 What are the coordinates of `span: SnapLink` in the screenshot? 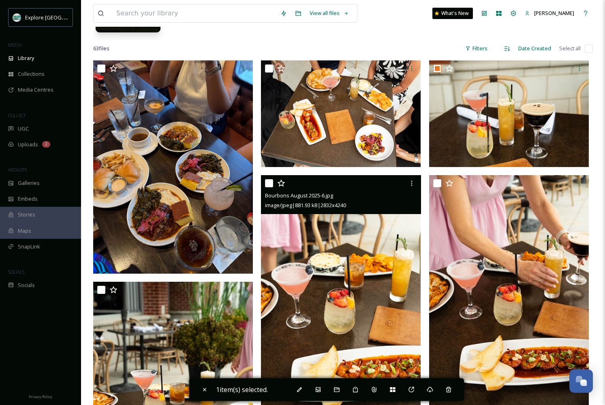 It's located at (29, 247).